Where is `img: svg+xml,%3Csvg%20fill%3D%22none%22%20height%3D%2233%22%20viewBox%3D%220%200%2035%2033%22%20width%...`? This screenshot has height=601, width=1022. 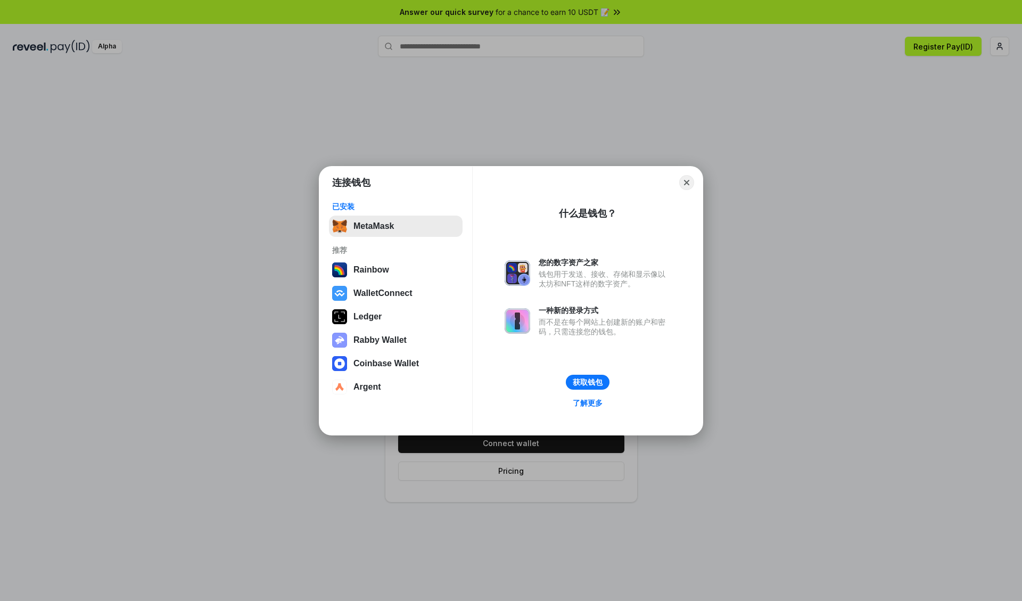
img: svg+xml,%3Csvg%20fill%3D%22none%22%20height%3D%2233%22%20viewBox%3D%220%200%2035%2033%22%20width%... is located at coordinates (339, 226).